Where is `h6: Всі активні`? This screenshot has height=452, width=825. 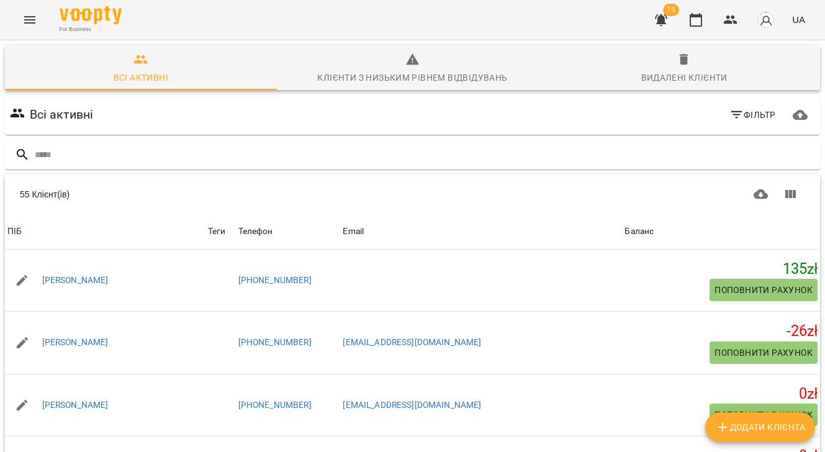 h6: Всі активні is located at coordinates (61, 114).